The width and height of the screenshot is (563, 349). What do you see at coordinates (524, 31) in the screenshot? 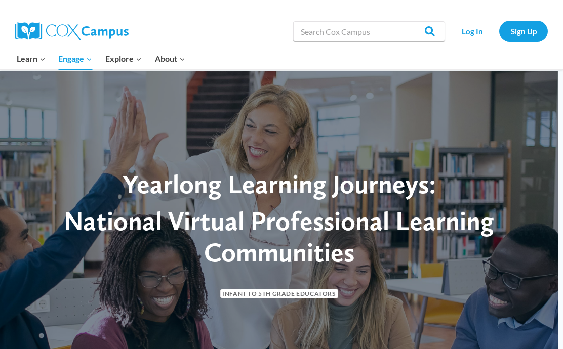
I see `a: Sign Up` at bounding box center [524, 31].